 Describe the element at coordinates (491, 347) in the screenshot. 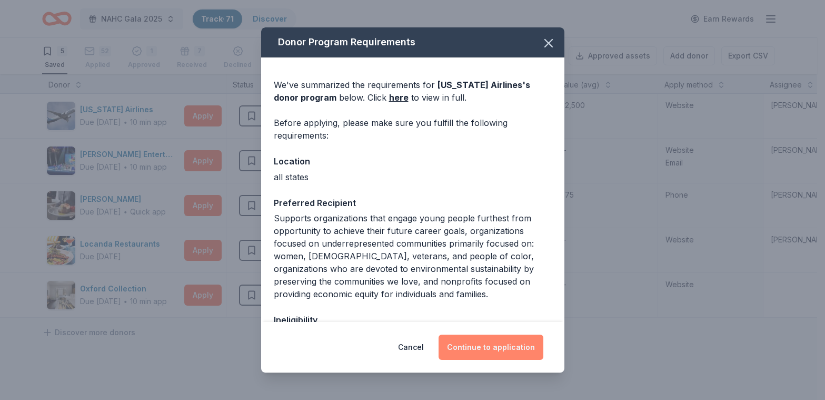

I see `button: Continue to application` at that location.